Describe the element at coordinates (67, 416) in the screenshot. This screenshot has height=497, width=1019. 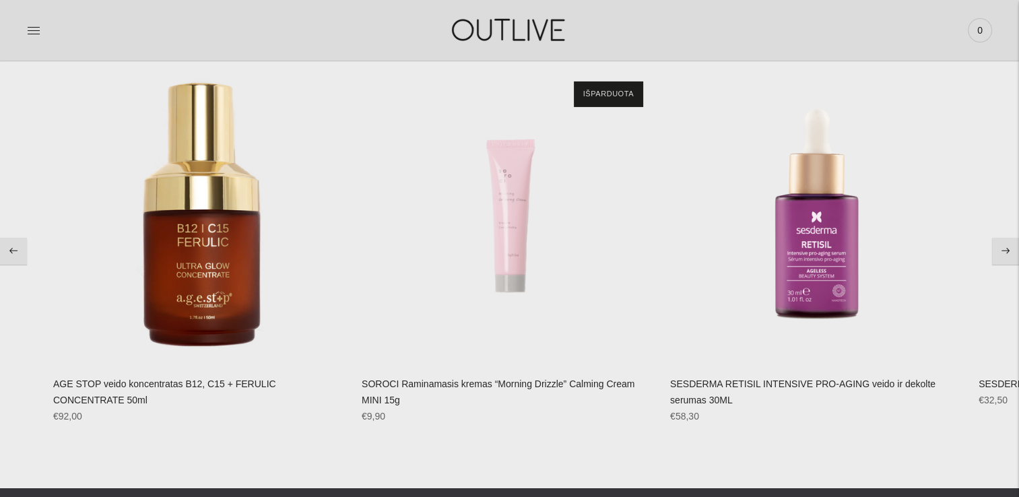
I see `span: €92,00` at that location.